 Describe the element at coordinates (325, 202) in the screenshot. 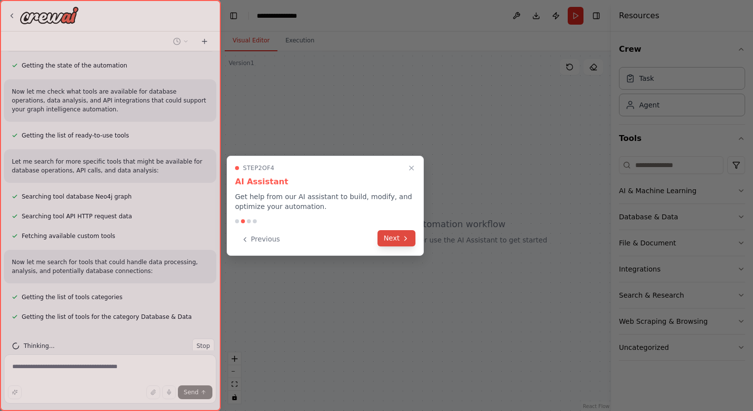

I see `p: Get help from our AI assistant to build, modify, and optimize your automation.` at that location.